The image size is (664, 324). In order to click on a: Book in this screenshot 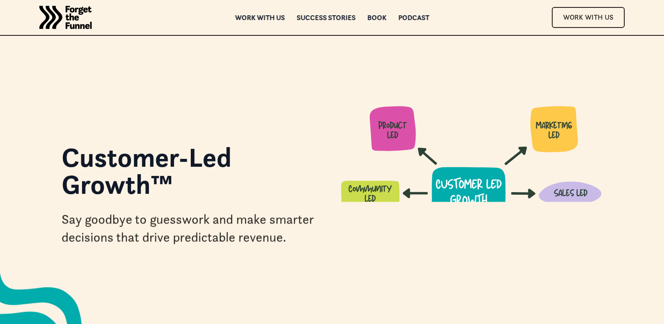, I will do `click(377, 17)`.